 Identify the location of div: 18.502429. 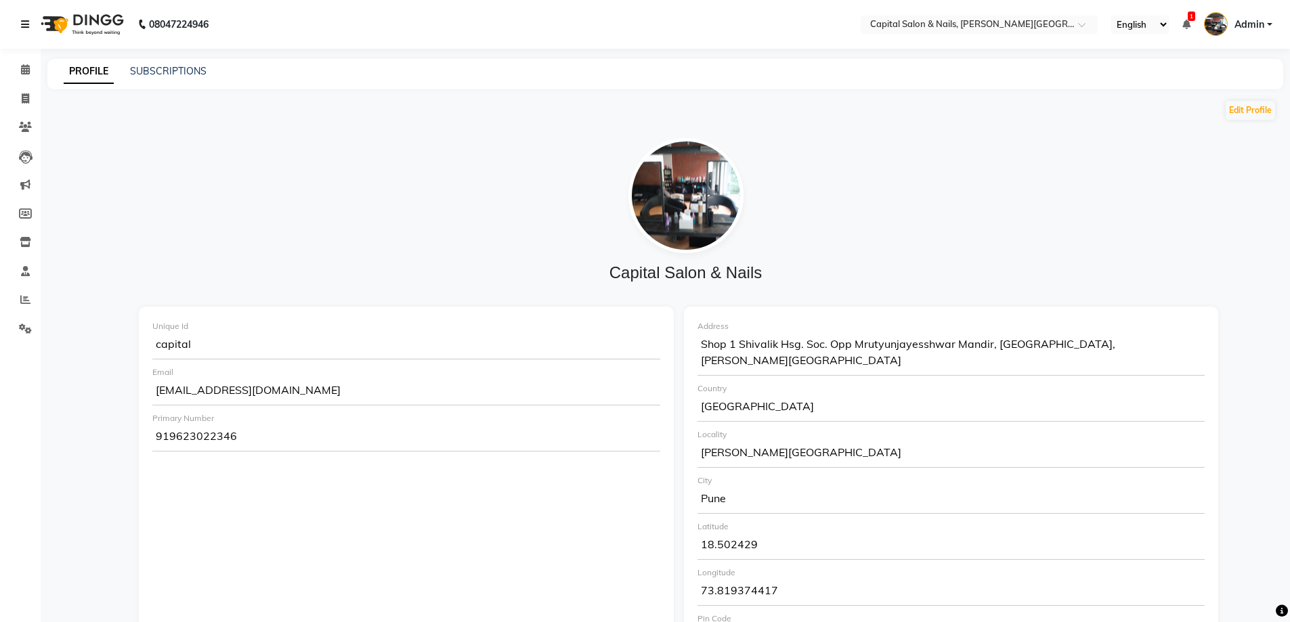
(951, 546).